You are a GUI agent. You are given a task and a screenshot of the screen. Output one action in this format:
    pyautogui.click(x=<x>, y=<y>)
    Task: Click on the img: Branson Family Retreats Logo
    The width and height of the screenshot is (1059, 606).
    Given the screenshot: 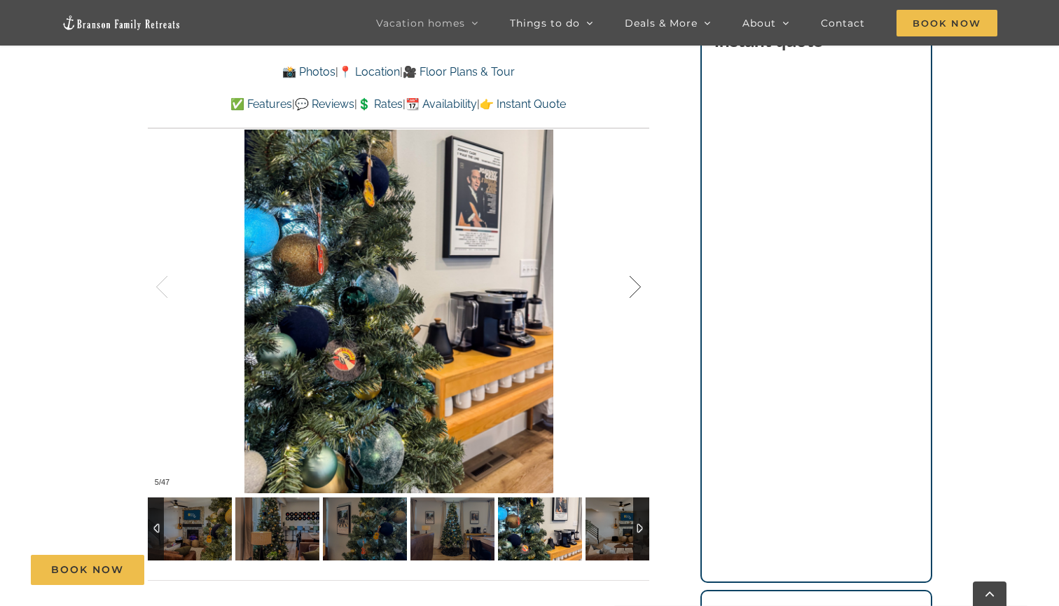 What is the action you would take?
    pyautogui.click(x=121, y=22)
    